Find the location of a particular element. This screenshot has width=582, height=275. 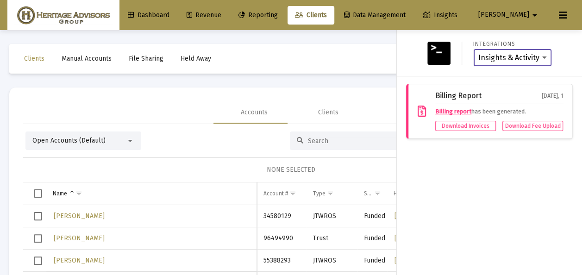

a: Insights is located at coordinates (440, 15).